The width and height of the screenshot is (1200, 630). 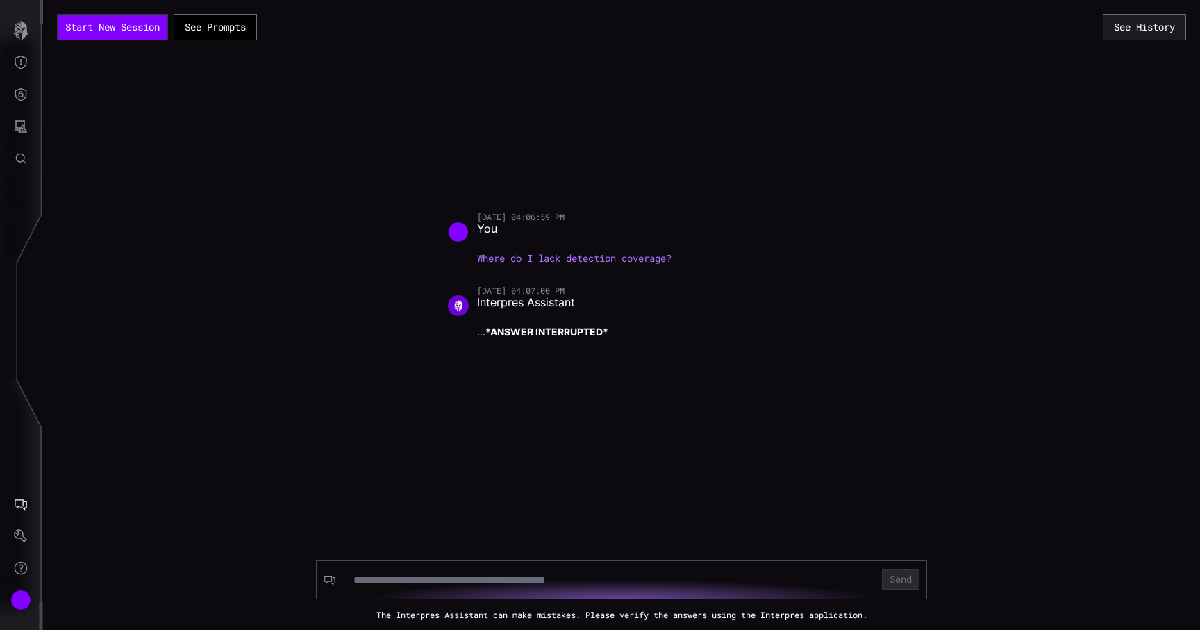 What do you see at coordinates (526, 306) in the screenshot?
I see `span: Interpres Assistant` at bounding box center [526, 306].